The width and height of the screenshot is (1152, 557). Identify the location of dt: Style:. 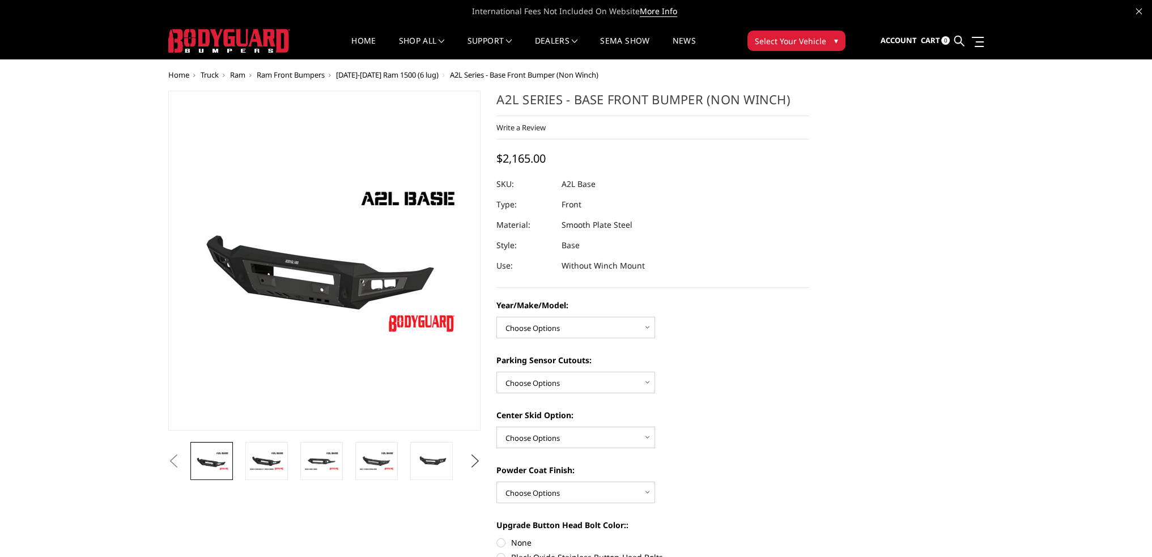
(524, 245).